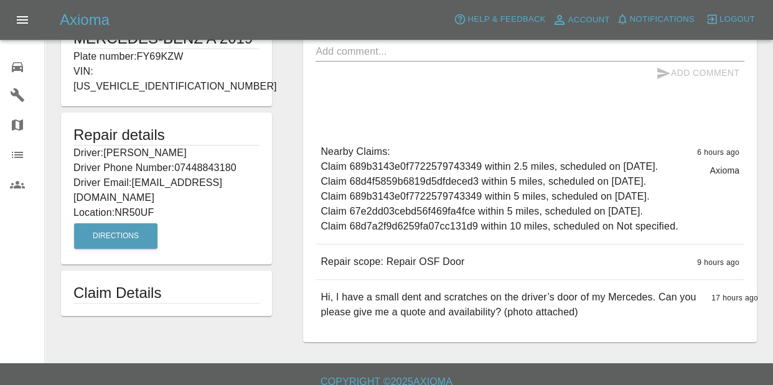 The width and height of the screenshot is (773, 385). Describe the element at coordinates (730, 19) in the screenshot. I see `button: Logout` at that location.